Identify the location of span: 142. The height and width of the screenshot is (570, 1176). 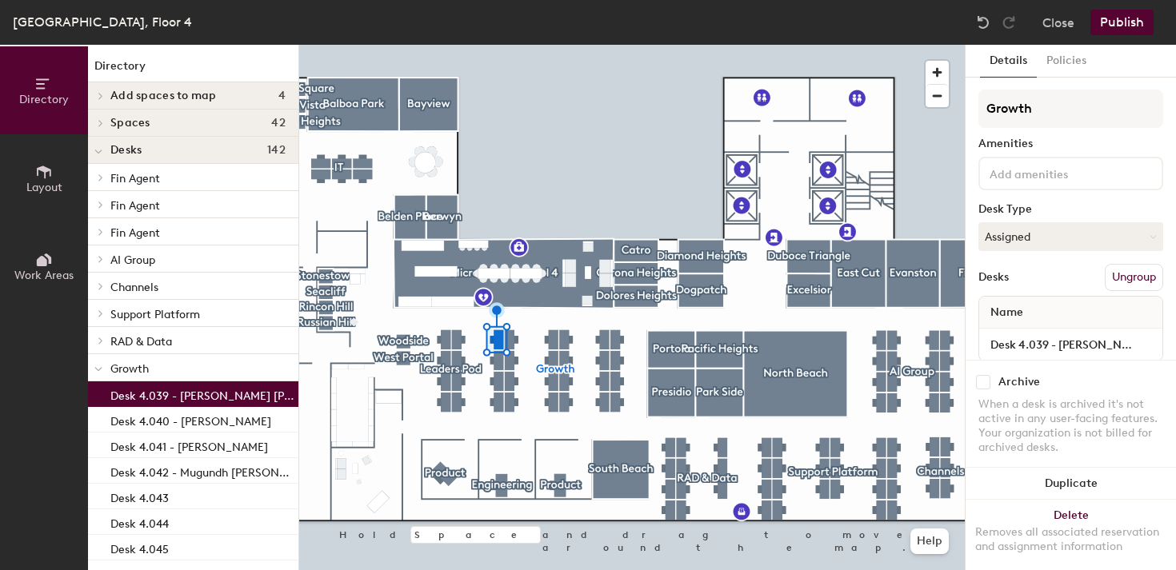
(276, 150).